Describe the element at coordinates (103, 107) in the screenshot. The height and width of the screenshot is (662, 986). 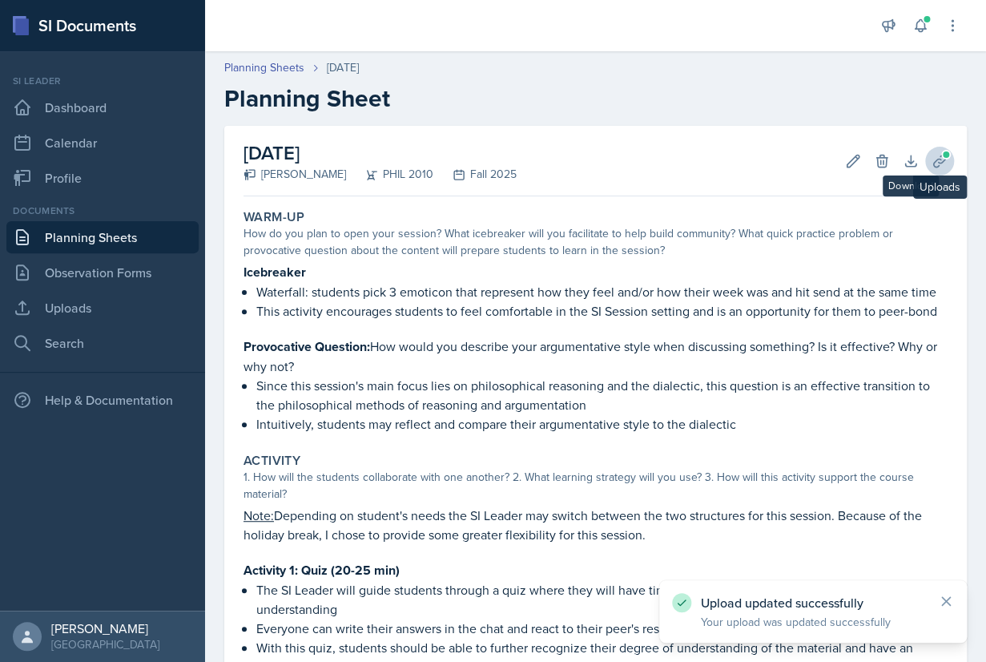
I see `a: Dashboard` at that location.